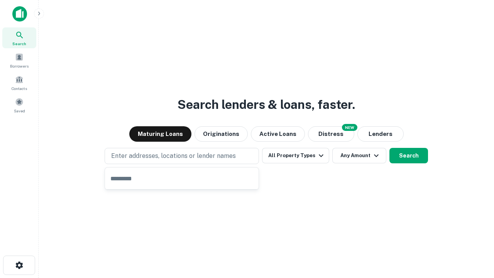 The height and width of the screenshot is (278, 494). I want to click on div: Borrowers, so click(19, 60).